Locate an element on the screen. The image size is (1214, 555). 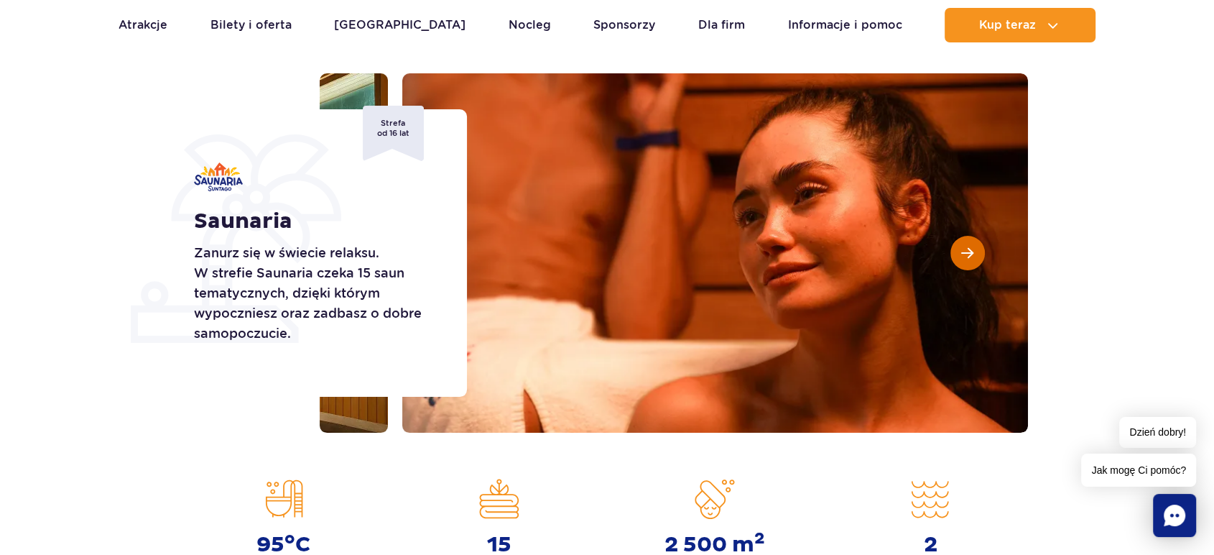
a: Bilety i oferta is located at coordinates (251, 25).